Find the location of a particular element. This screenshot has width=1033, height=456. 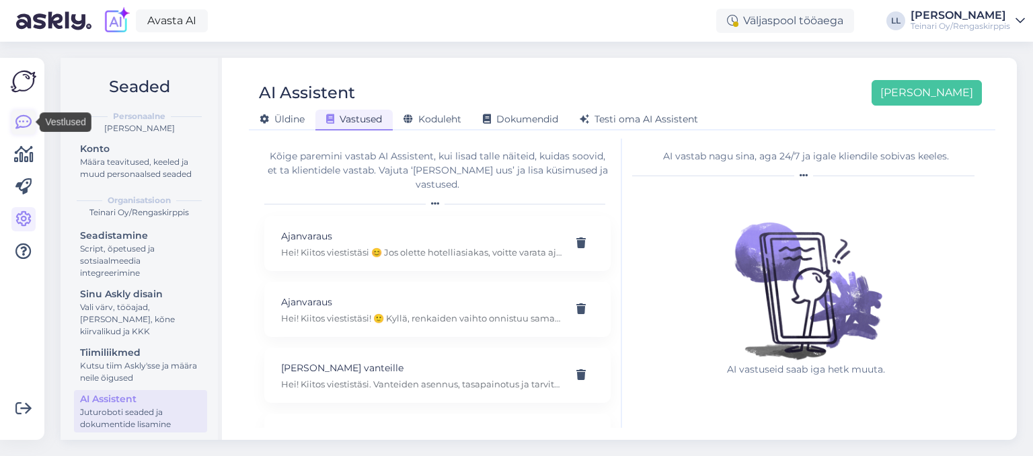

a: SeadistamineScript, õpetused ja sotsiaalmeedia integreerimine is located at coordinates (141, 254).